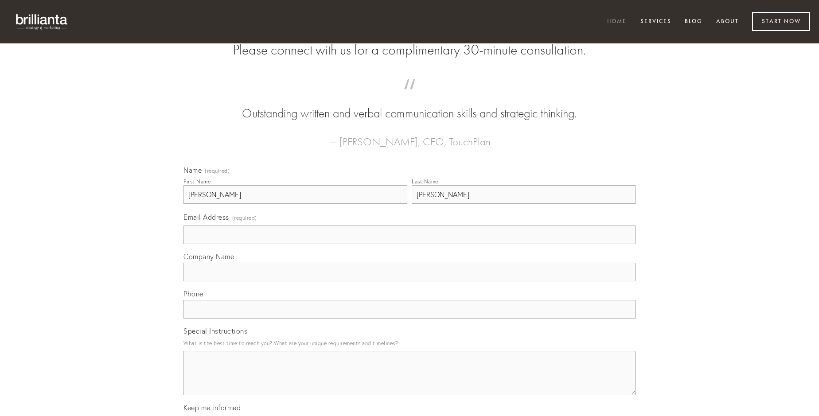  Describe the element at coordinates (781, 21) in the screenshot. I see `a: Start Now` at that location.